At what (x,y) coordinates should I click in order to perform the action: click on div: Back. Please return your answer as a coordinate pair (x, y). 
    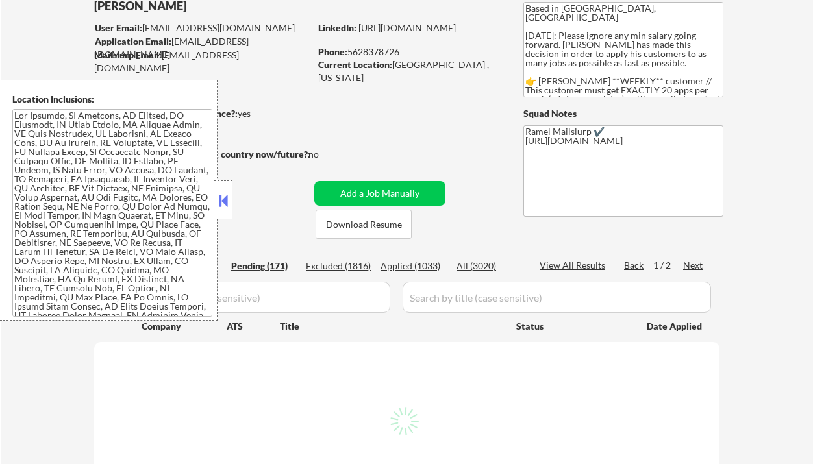
    Looking at the image, I should click on (635, 266).